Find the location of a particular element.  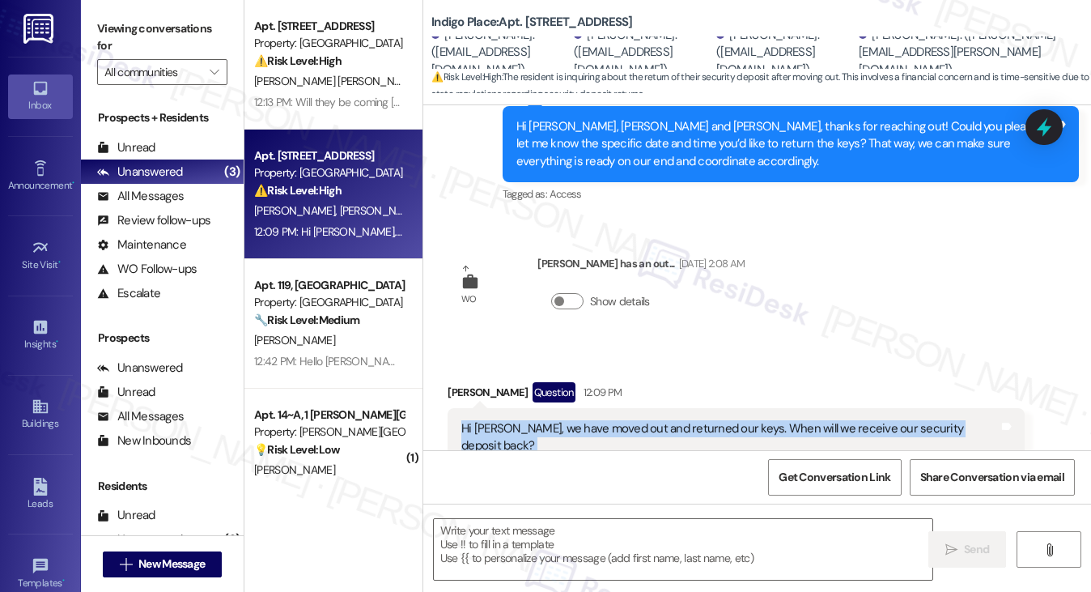

button: Share Conversation via email is located at coordinates (992, 477).